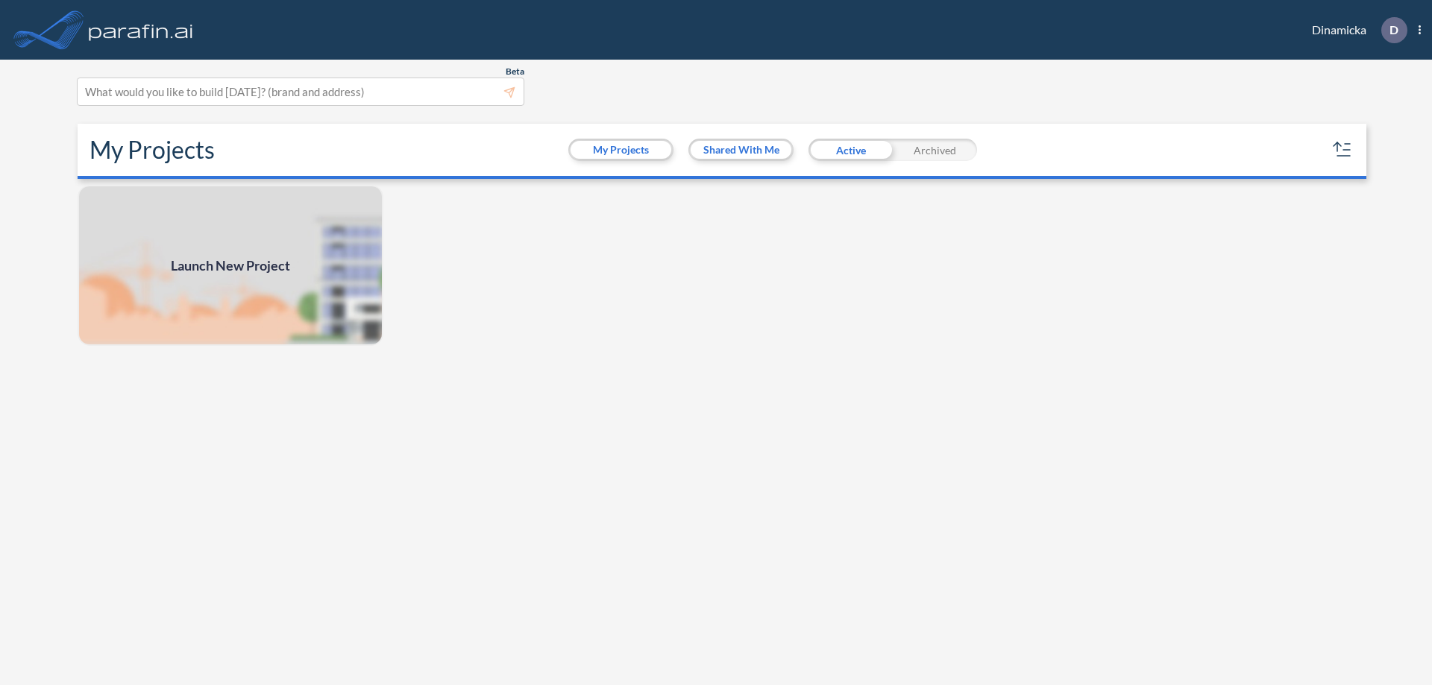 This screenshot has width=1432, height=685. I want to click on button: My Projects, so click(621, 150).